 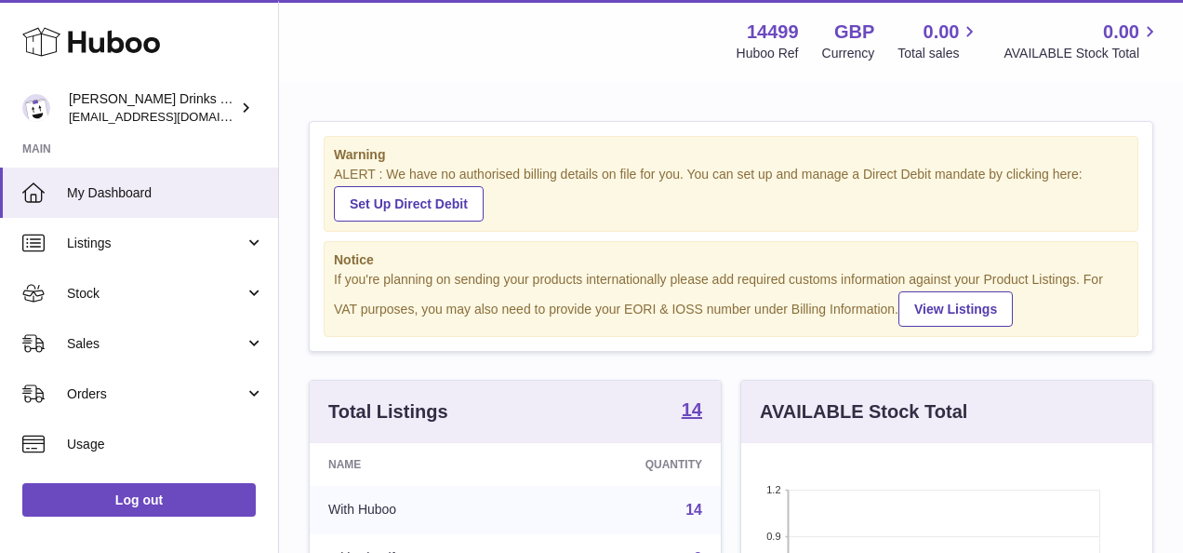 I want to click on span: Usage, so click(x=166, y=444).